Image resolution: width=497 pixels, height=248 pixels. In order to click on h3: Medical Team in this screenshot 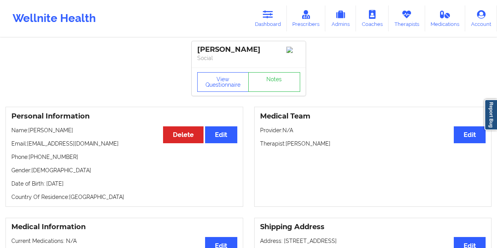, I will do `click(373, 116)`.